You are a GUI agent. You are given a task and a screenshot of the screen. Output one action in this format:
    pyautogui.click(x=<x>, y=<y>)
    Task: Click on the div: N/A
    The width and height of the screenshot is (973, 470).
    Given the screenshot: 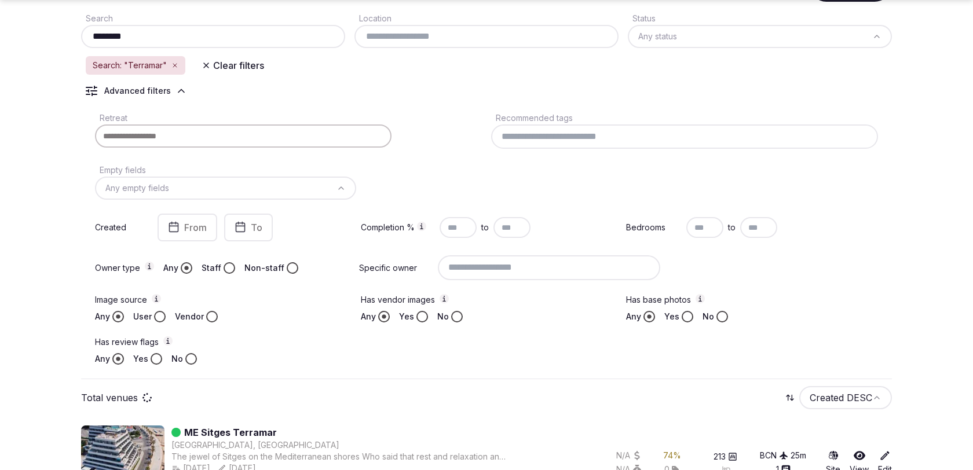 What is the action you would take?
    pyautogui.click(x=629, y=456)
    